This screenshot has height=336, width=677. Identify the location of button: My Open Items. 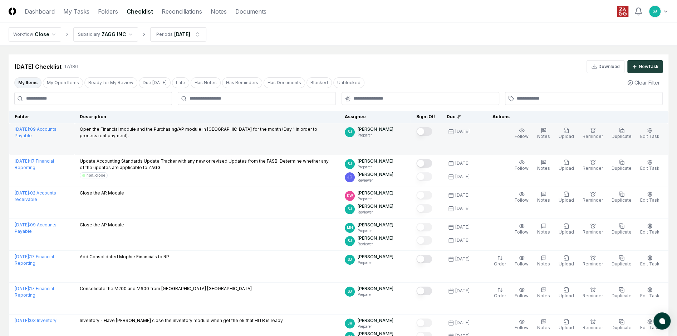
(63, 83).